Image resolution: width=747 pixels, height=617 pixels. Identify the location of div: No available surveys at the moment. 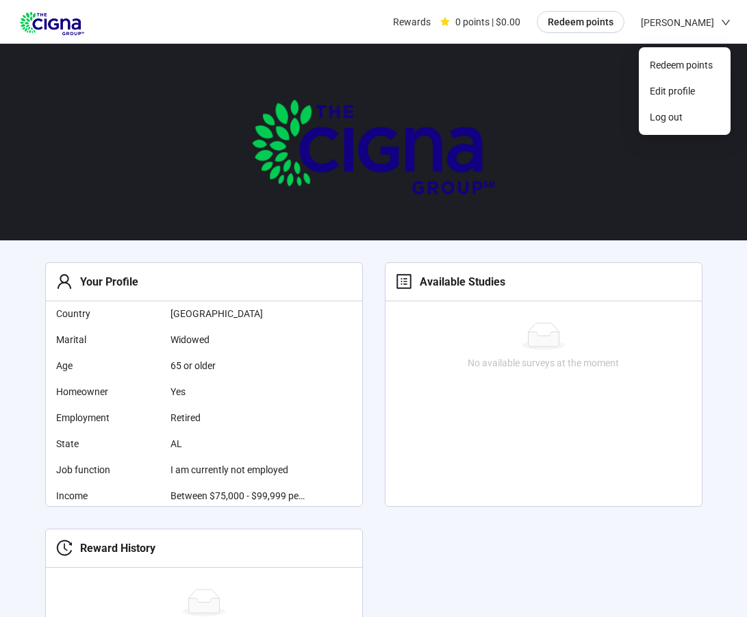
(544, 363).